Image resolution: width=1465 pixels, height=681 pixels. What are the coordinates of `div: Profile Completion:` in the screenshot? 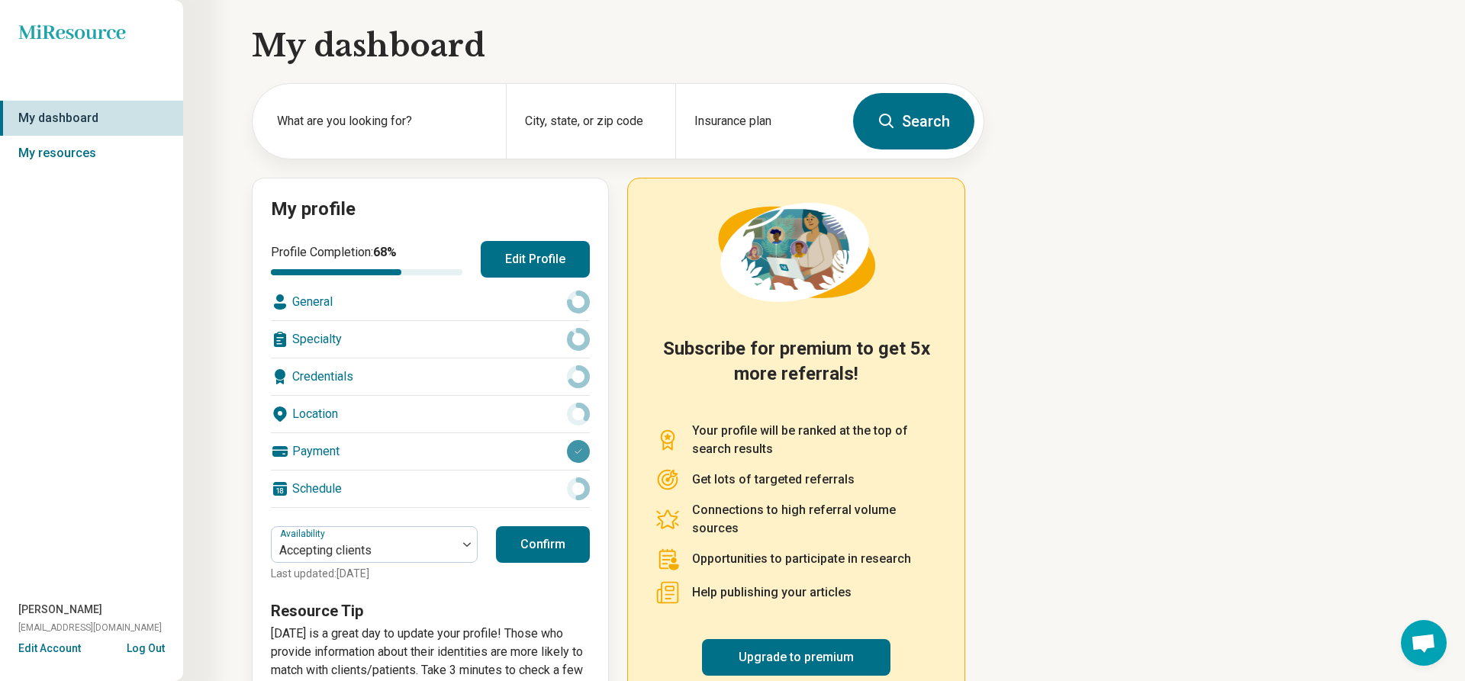 It's located at (366, 259).